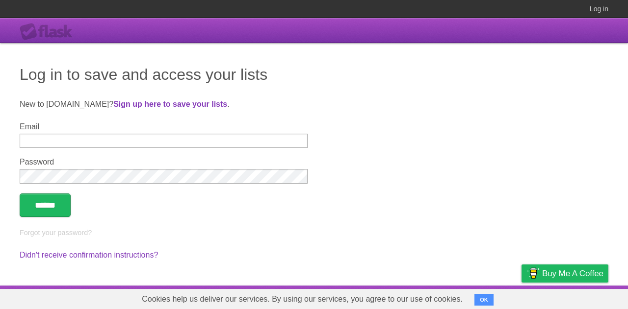 The height and width of the screenshot is (309, 628). Describe the element at coordinates (533, 274) in the screenshot. I see `img: Buy me a coffee` at that location.